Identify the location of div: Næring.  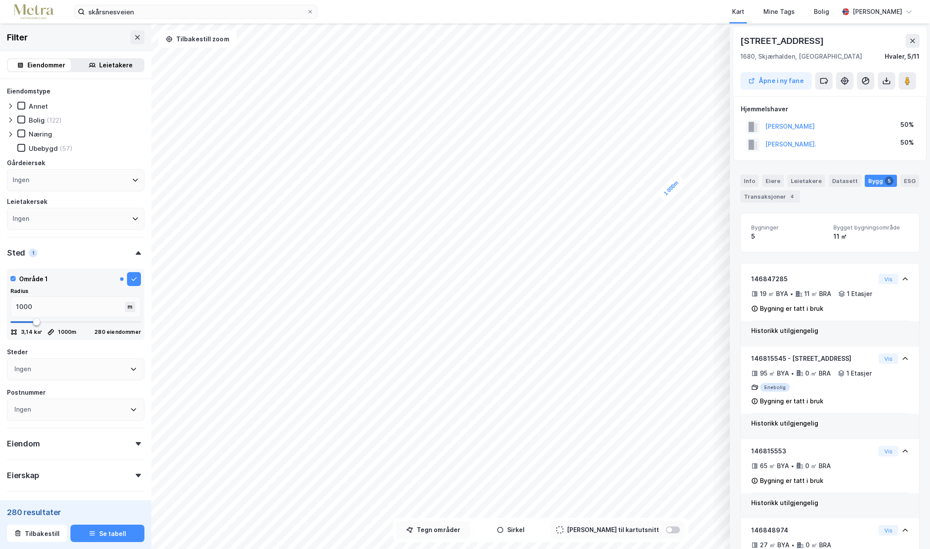
(40, 134).